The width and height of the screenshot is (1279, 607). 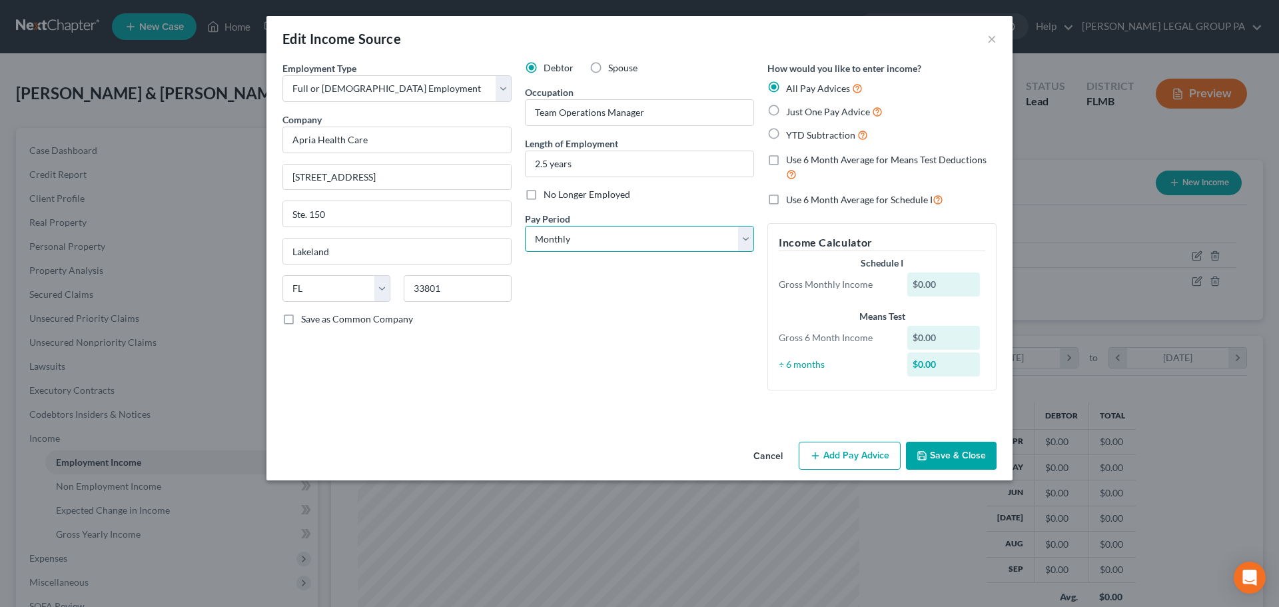 I want to click on button: Cancel, so click(x=768, y=456).